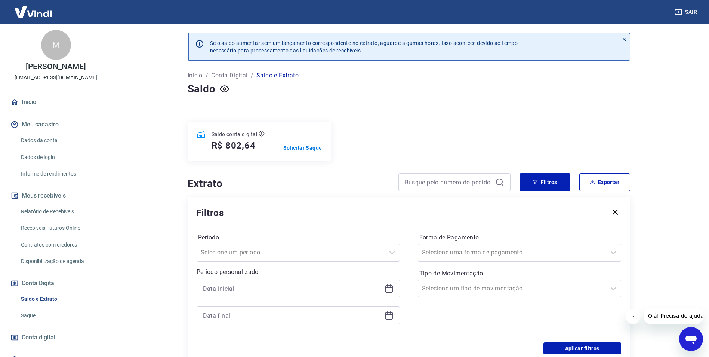 The height and width of the screenshot is (357, 709). What do you see at coordinates (60, 299) in the screenshot?
I see `a: Saldo e Extrato` at bounding box center [60, 299].